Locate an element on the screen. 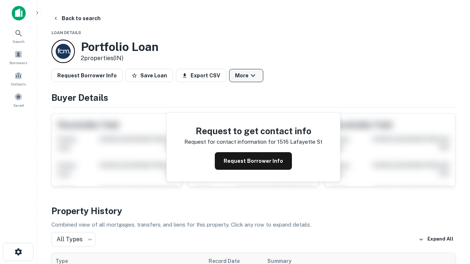  button: Export CSV is located at coordinates (201, 76).